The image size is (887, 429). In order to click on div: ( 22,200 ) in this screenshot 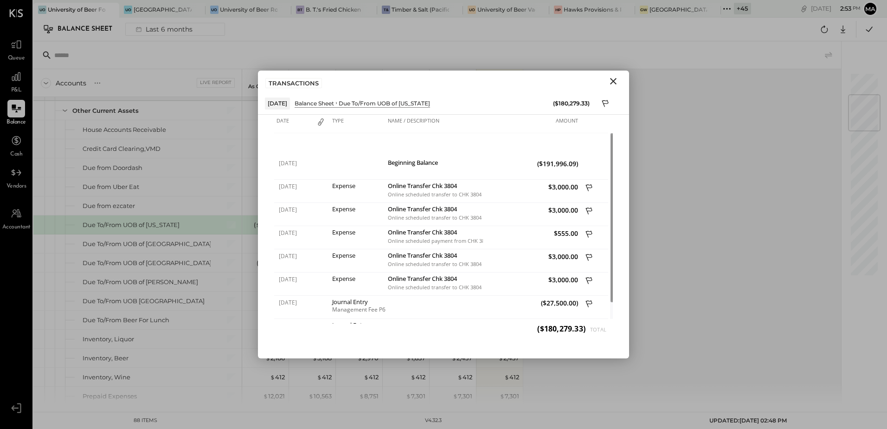, I will do `click(271, 263)`.